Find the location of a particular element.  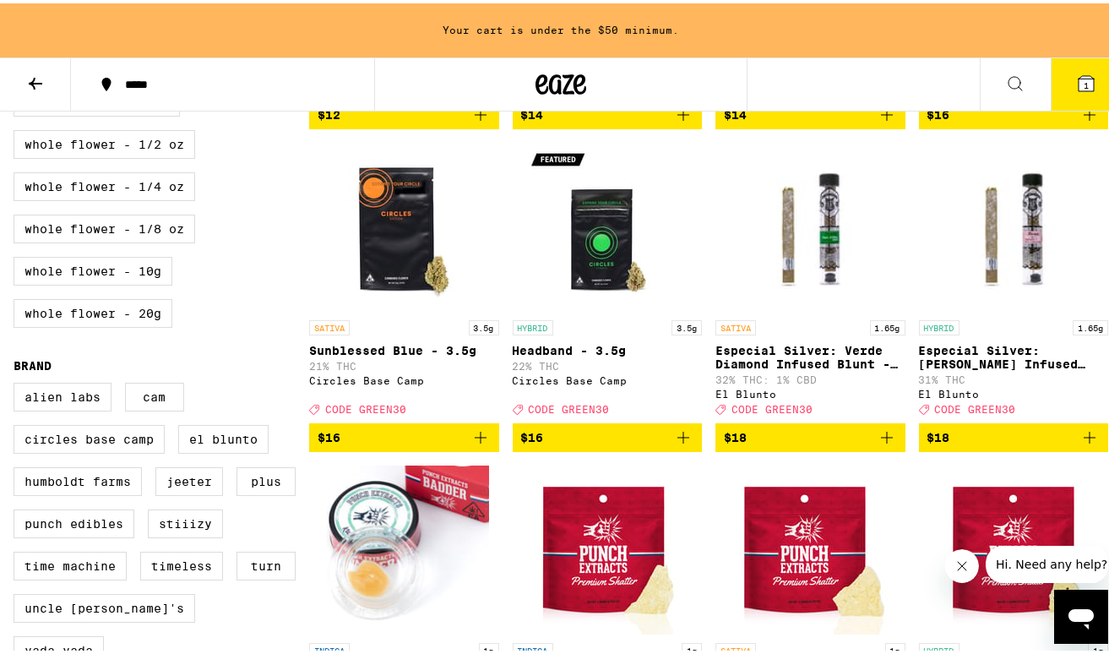

span: Hi. Need any help? is located at coordinates (66, 19).